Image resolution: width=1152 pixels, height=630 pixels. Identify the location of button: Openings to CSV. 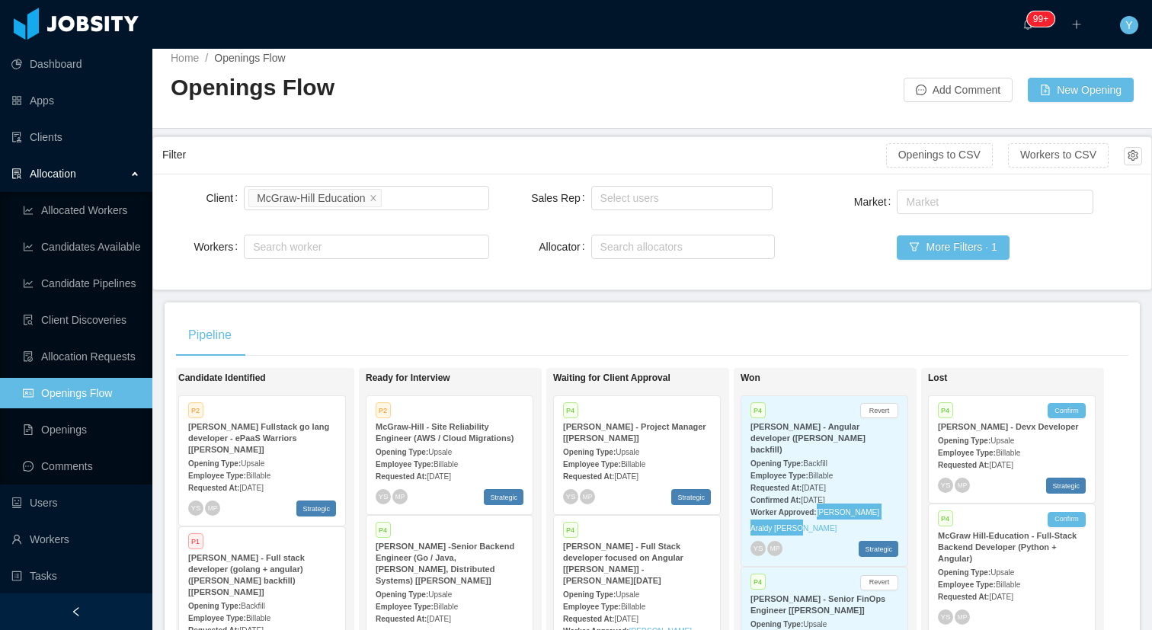
(939, 155).